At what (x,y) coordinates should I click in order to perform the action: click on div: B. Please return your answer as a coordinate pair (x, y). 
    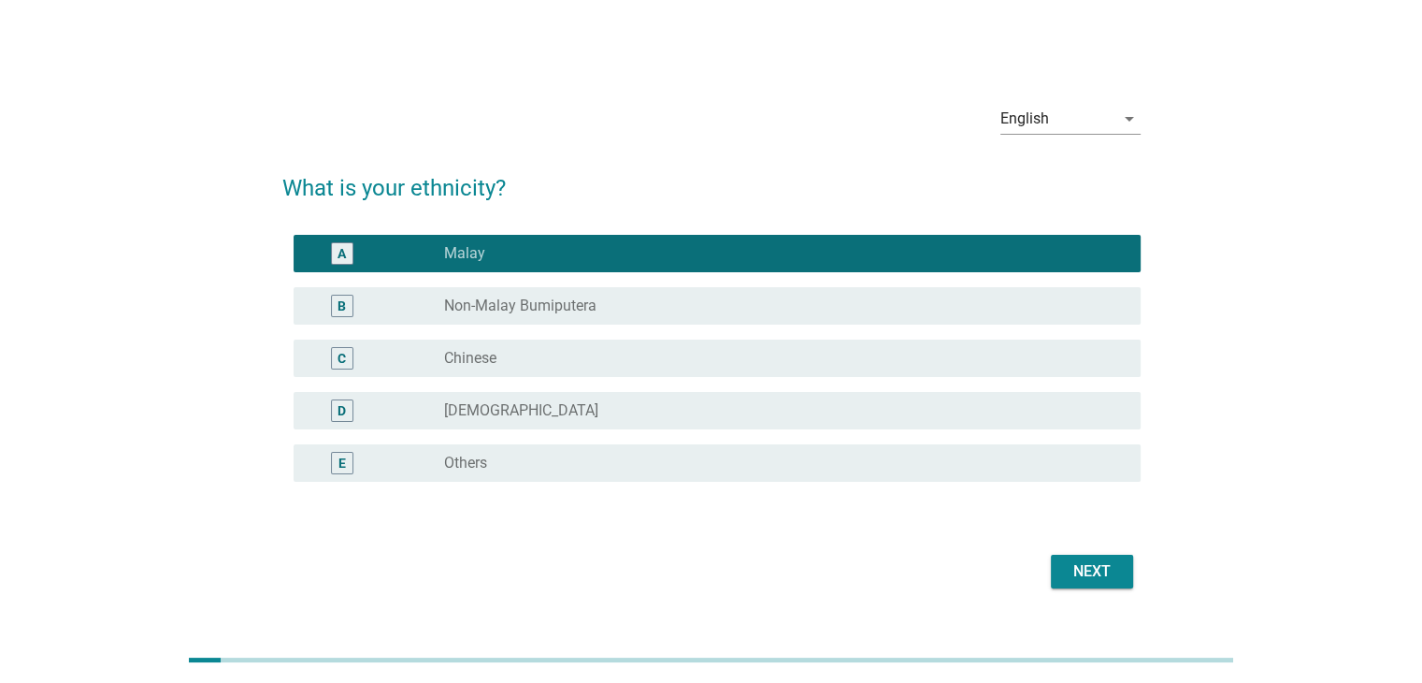
    Looking at the image, I should click on (341, 306).